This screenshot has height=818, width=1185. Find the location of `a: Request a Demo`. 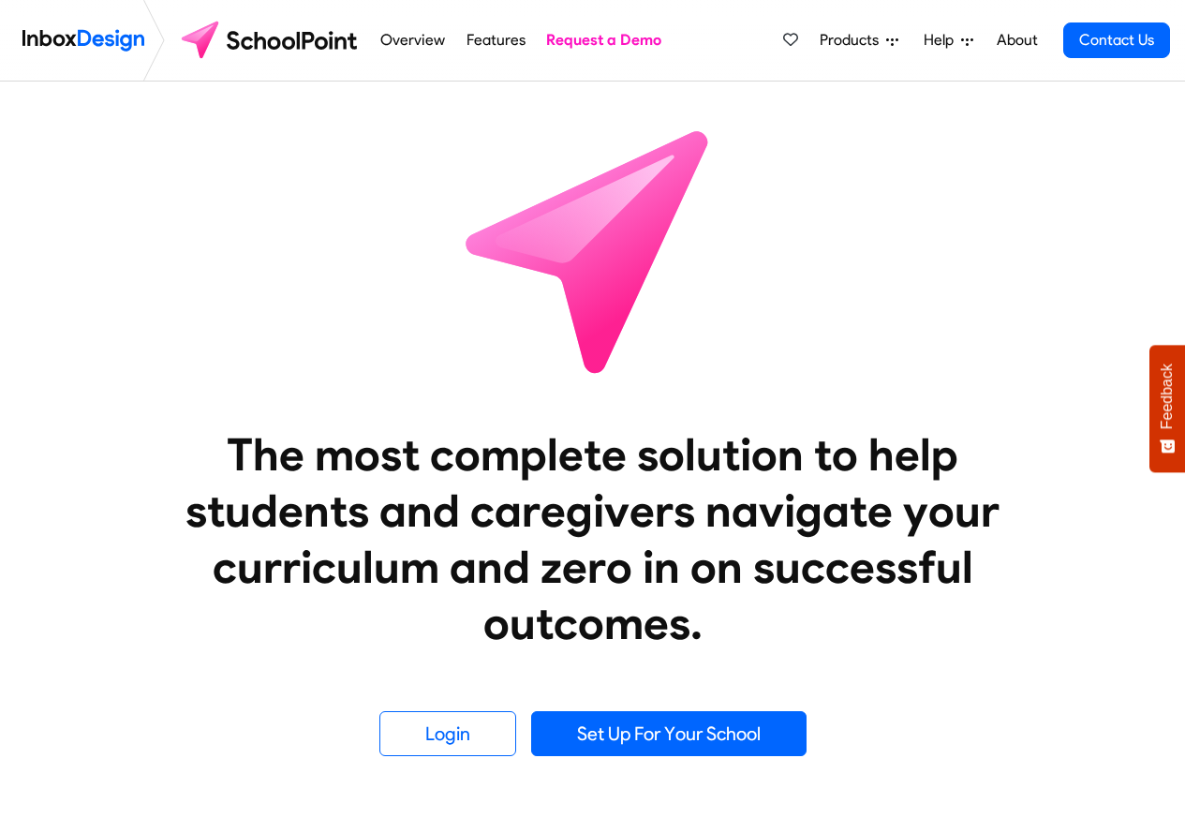

a: Request a Demo is located at coordinates (604, 40).